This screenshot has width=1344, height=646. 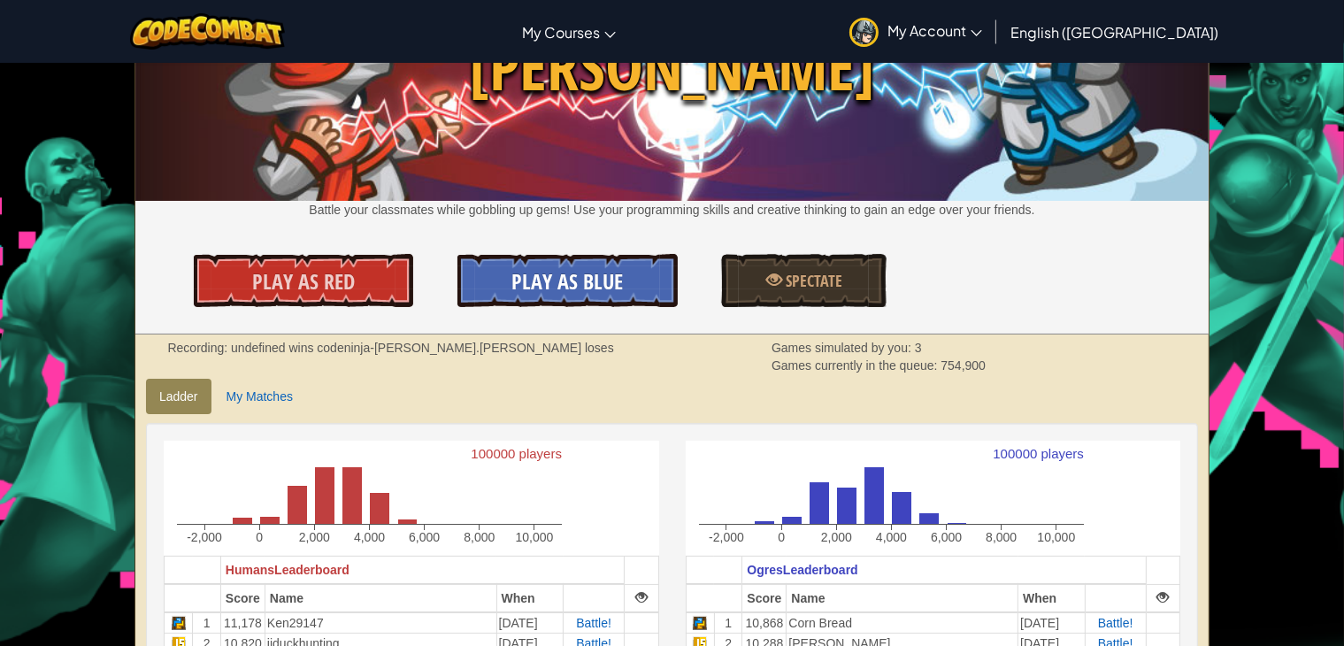 What do you see at coordinates (812, 281) in the screenshot?
I see `span: Spectate` at bounding box center [812, 281].